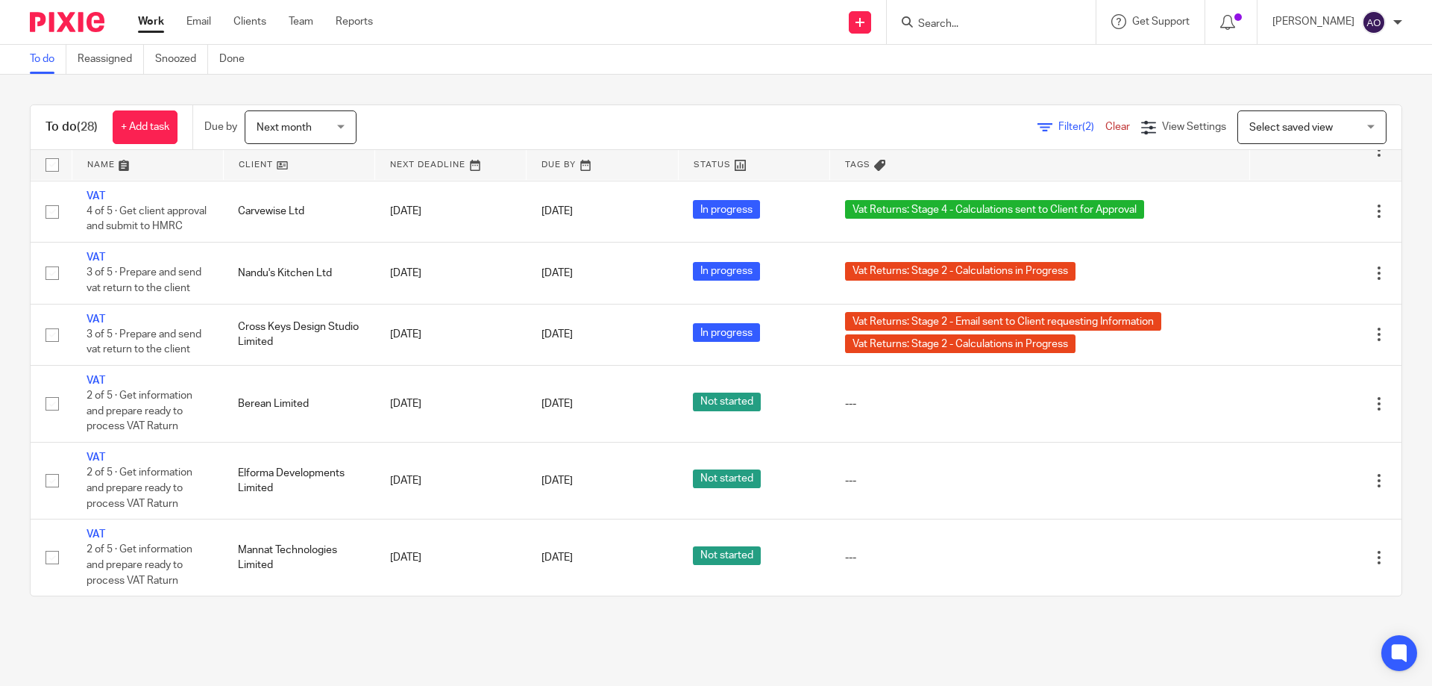  I want to click on span: Get Support, so click(1161, 22).